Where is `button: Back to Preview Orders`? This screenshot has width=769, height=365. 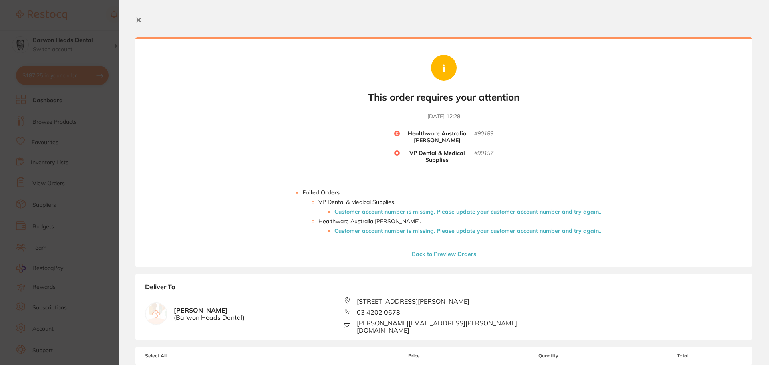 button: Back to Preview Orders is located at coordinates (444, 254).